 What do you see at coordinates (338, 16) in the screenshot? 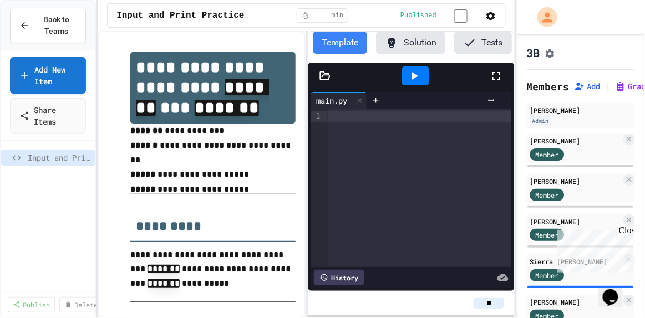
I see `span: min` at bounding box center [338, 16].